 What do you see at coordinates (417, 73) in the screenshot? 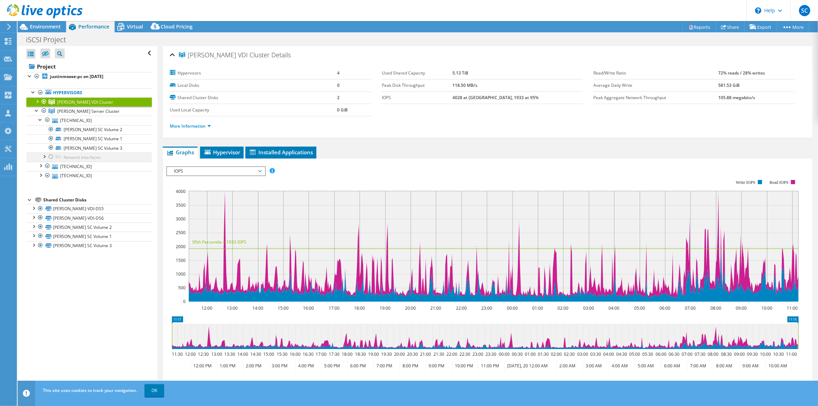
I see `label: Used Shared Capacity` at bounding box center [417, 73].